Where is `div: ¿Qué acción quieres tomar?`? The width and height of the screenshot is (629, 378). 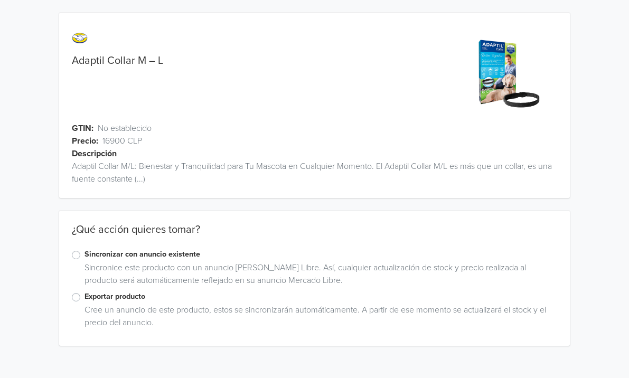
div: ¿Qué acción quieres tomar? is located at coordinates (315, 236).